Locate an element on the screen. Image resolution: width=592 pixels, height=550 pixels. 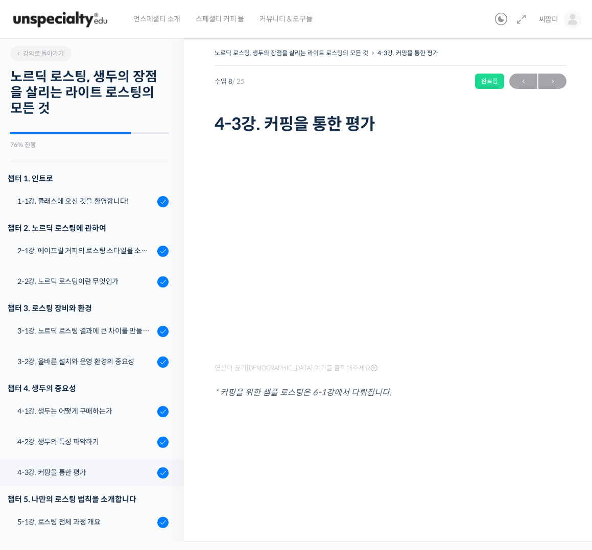
div: 3-1강. 노르딕 로스팅 결과에 큰 차이를 만들어내는 로스팅 머신의 종류와 환경 is located at coordinates (86, 331).